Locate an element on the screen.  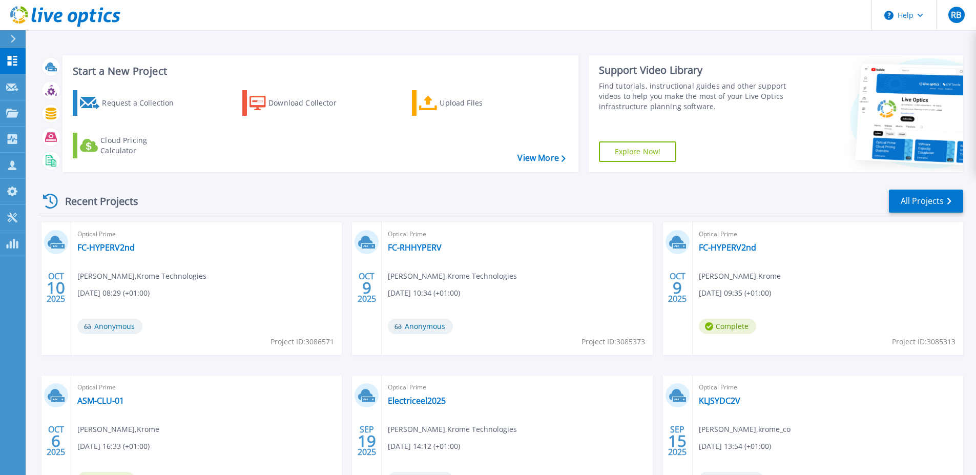
span: 15 is located at coordinates (677, 441).